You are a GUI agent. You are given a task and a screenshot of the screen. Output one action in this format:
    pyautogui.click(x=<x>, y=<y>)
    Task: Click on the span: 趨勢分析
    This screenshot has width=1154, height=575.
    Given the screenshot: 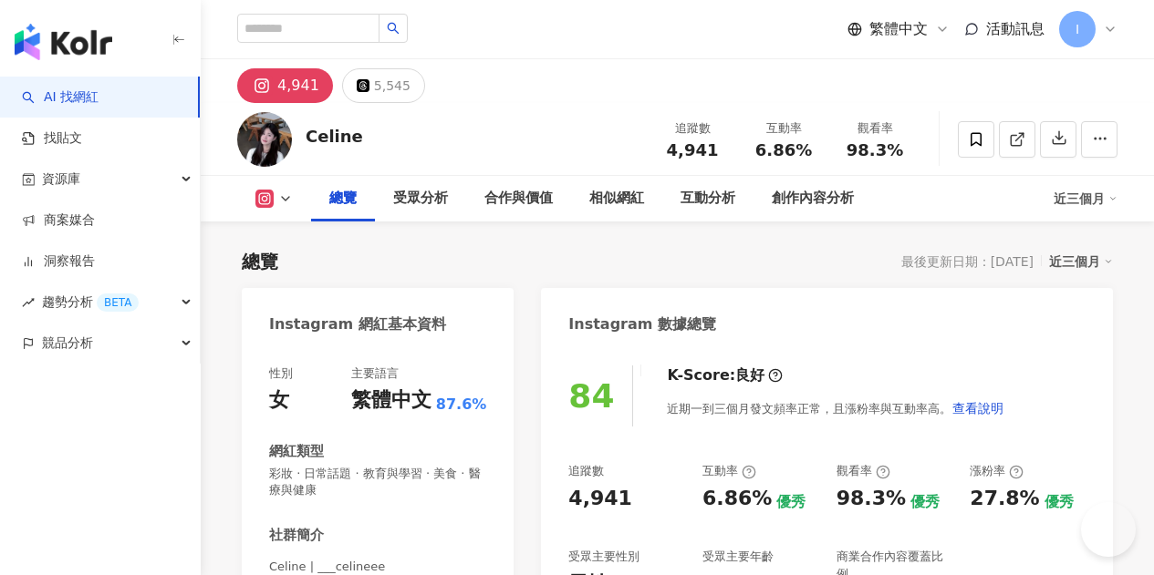 What is the action you would take?
    pyautogui.click(x=90, y=302)
    